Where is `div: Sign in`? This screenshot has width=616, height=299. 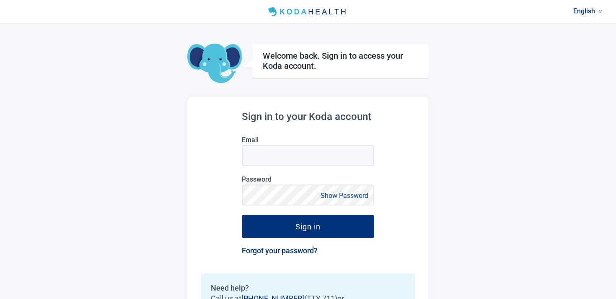 div: Sign in is located at coordinates (308, 226).